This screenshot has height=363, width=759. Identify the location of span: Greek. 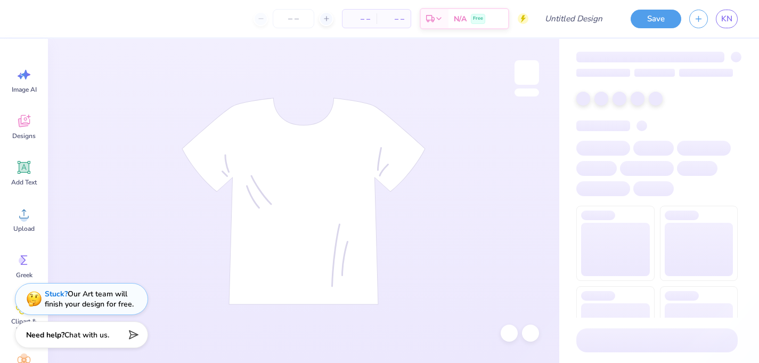
(24, 275).